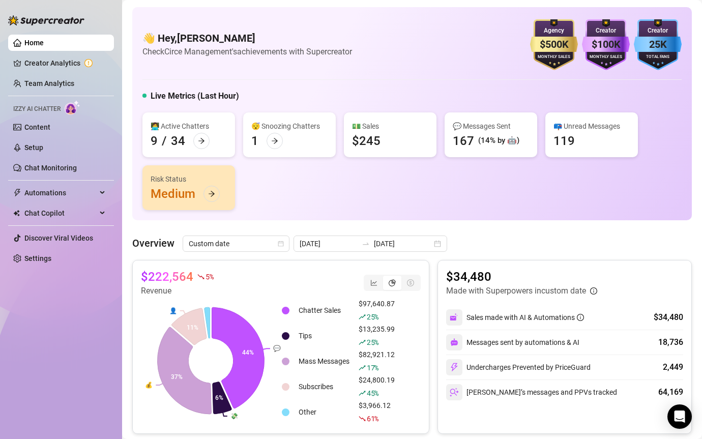 The image size is (702, 439). I want to click on a: Setup, so click(34, 148).